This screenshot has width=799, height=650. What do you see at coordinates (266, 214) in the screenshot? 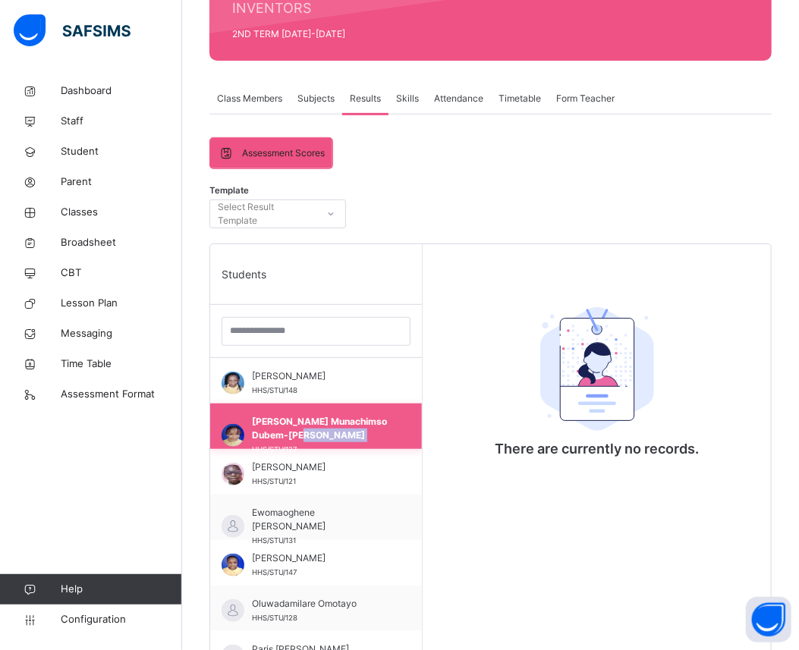
I see `div: Select Result Template` at bounding box center [266, 214].